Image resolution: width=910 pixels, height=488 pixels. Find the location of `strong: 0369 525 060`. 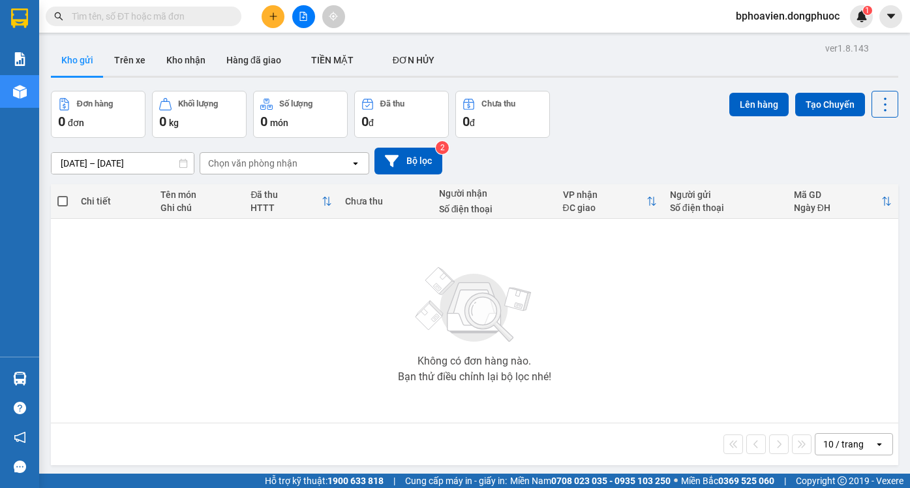

strong: 0369 525 060 is located at coordinates (747, 480).